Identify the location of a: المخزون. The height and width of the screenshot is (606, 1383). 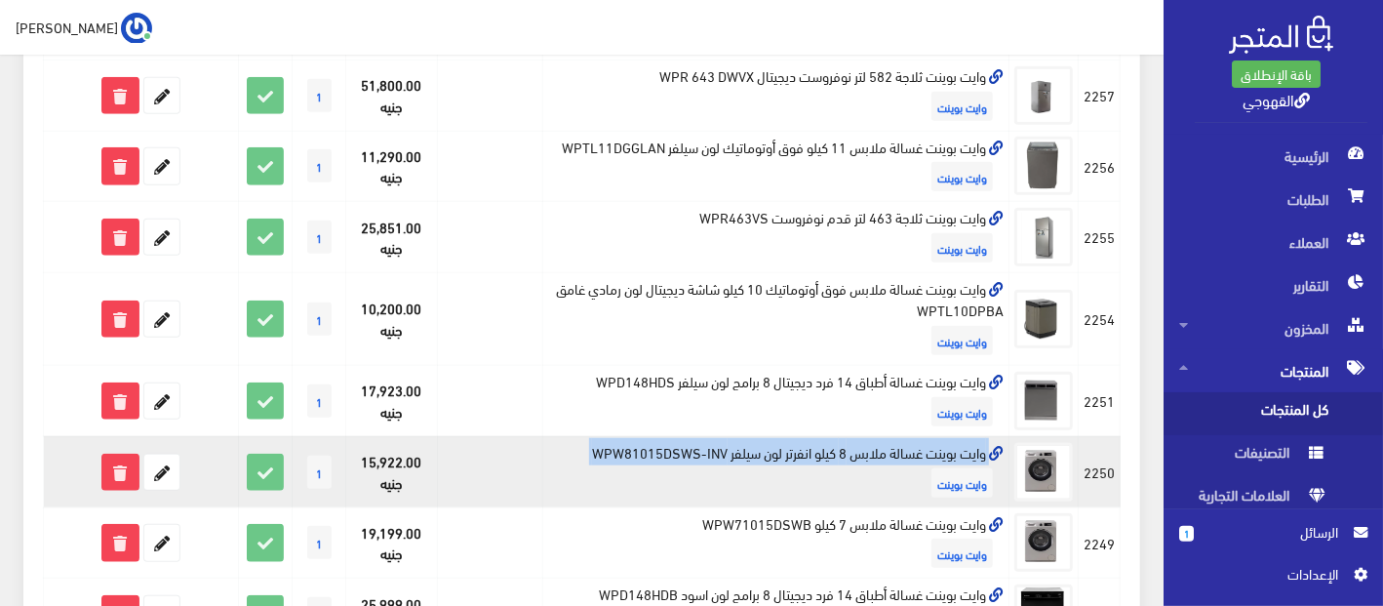
(1273, 328).